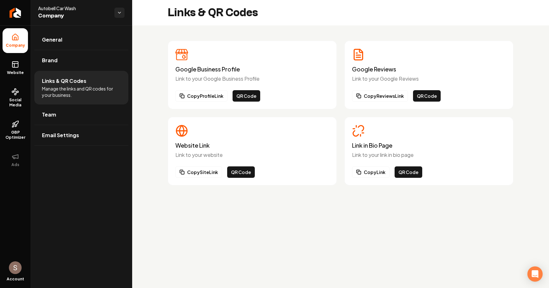 The height and width of the screenshot is (288, 549). Describe the element at coordinates (81, 40) in the screenshot. I see `a: General` at that location.